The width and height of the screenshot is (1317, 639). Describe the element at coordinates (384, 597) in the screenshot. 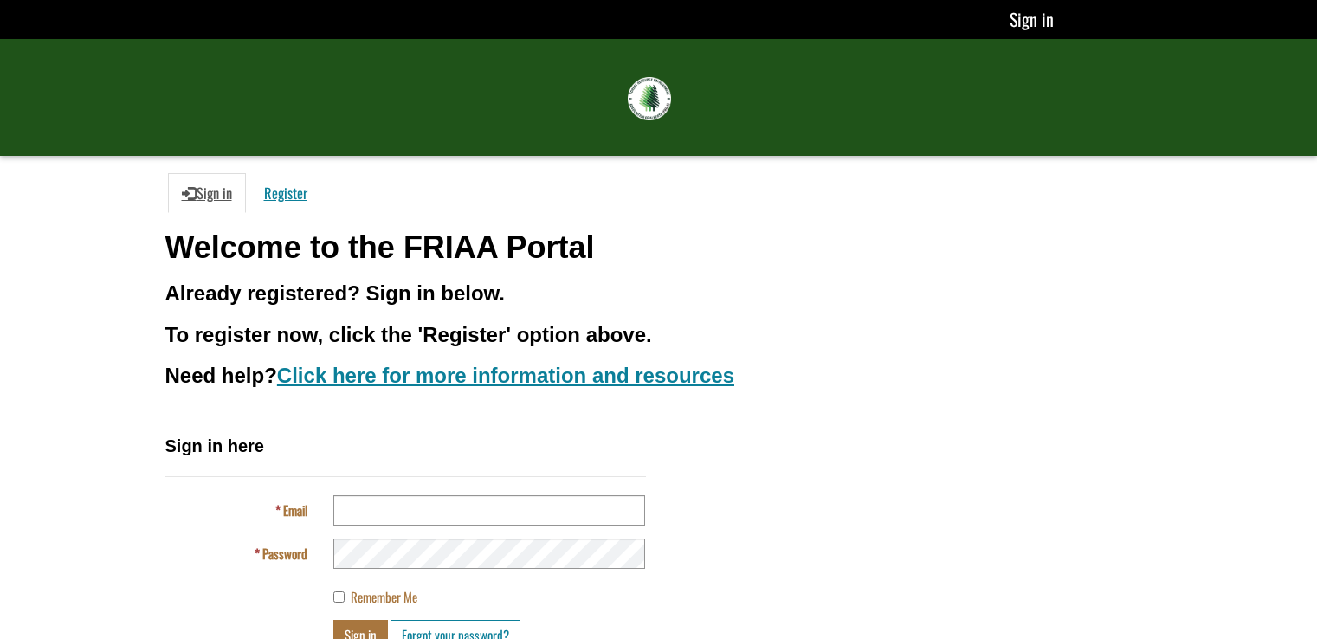

I see `span: Remember Me` at that location.